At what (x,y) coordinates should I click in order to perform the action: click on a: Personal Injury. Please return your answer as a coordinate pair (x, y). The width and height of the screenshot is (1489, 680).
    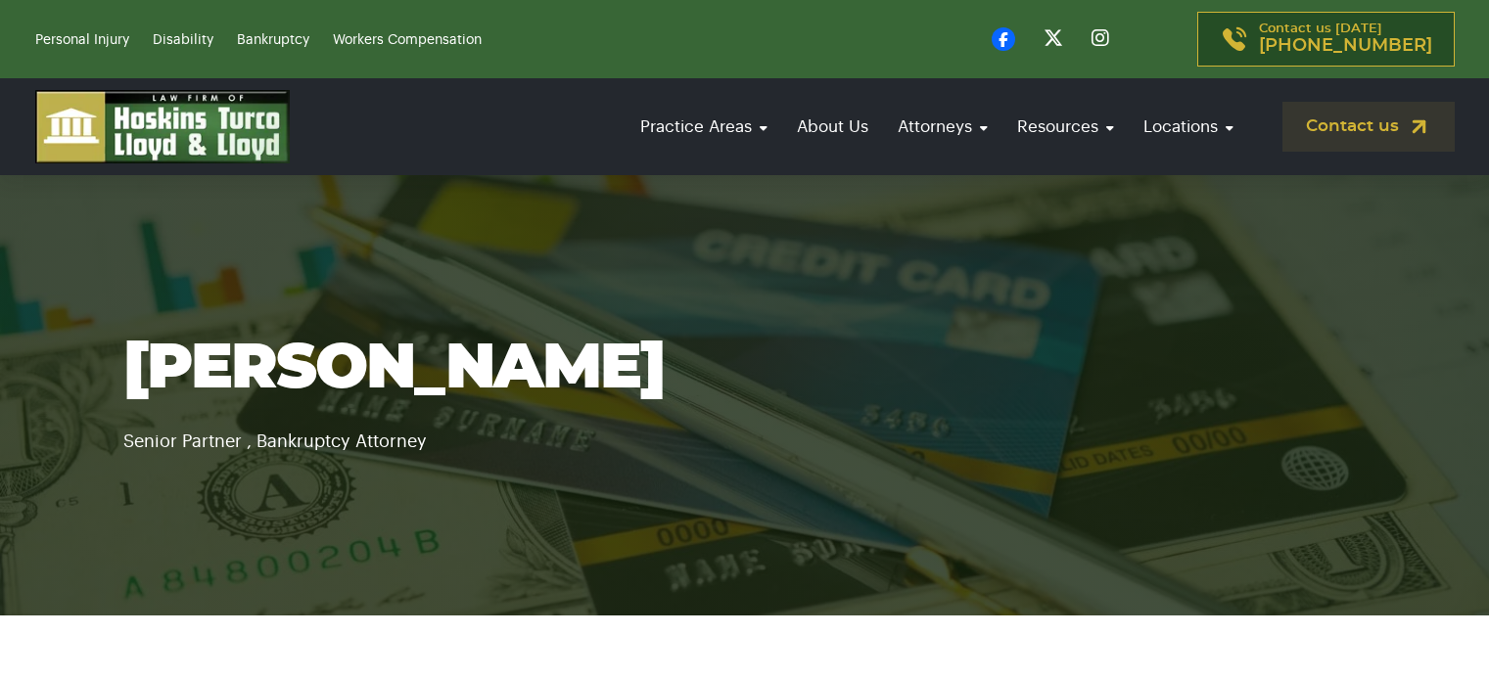
    Looking at the image, I should click on (82, 40).